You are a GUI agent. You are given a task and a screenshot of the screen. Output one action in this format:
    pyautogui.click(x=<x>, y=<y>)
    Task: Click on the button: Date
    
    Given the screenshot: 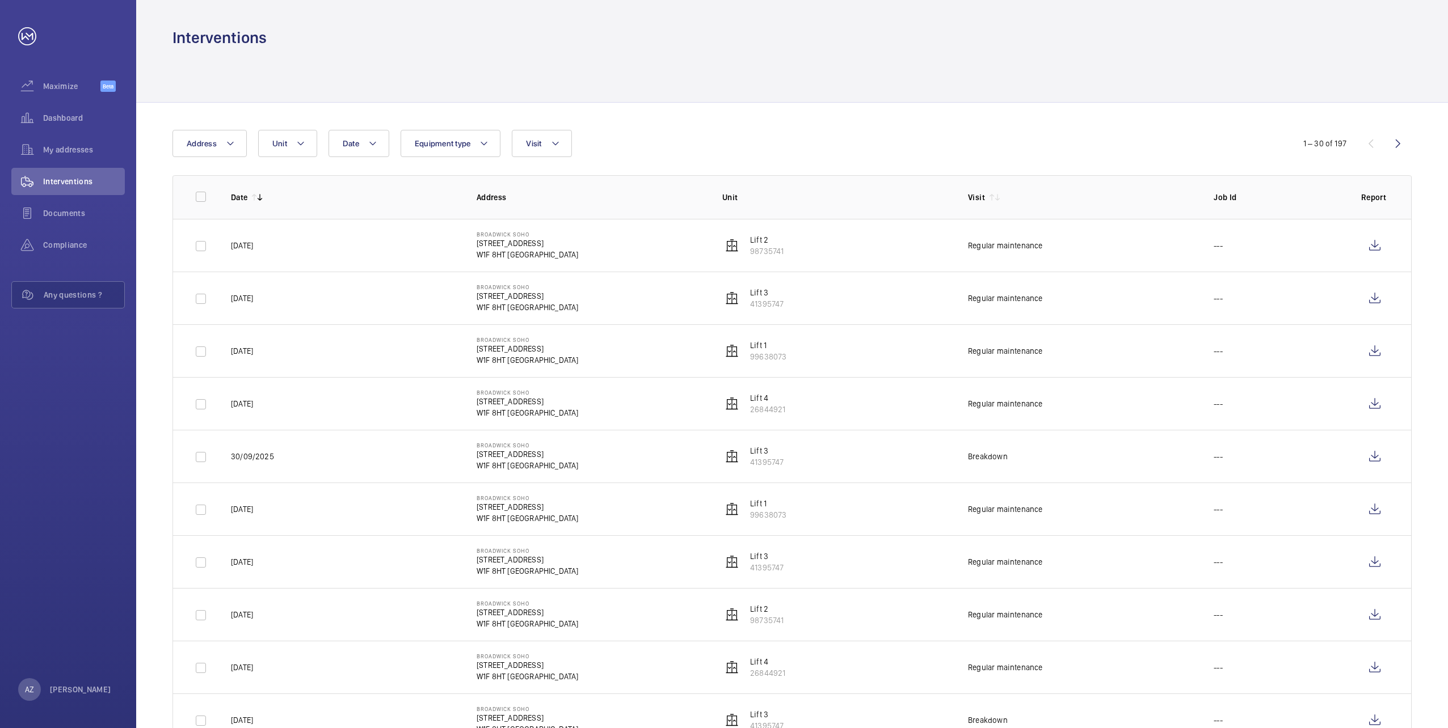 What is the action you would take?
    pyautogui.click(x=359, y=144)
    